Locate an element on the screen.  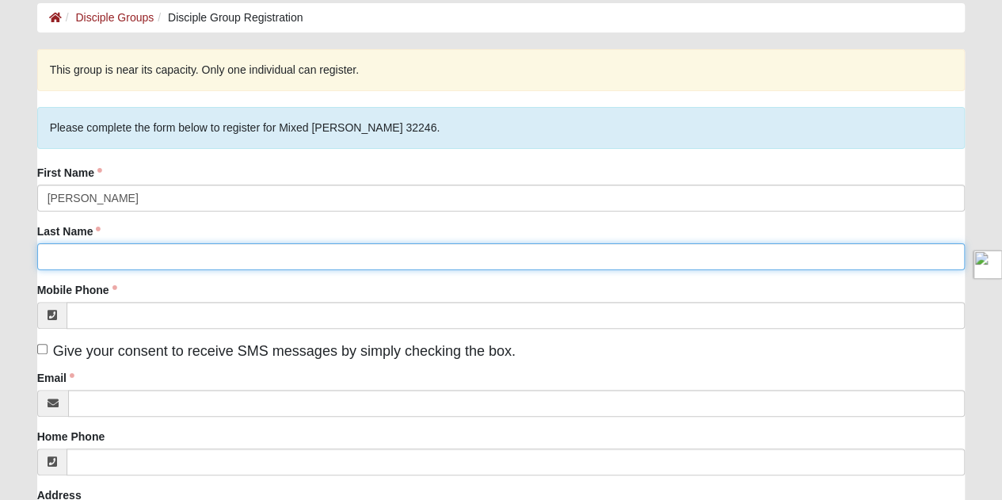
input: Give your consent to receive SMS messages by simply checking the box. is located at coordinates (42, 349).